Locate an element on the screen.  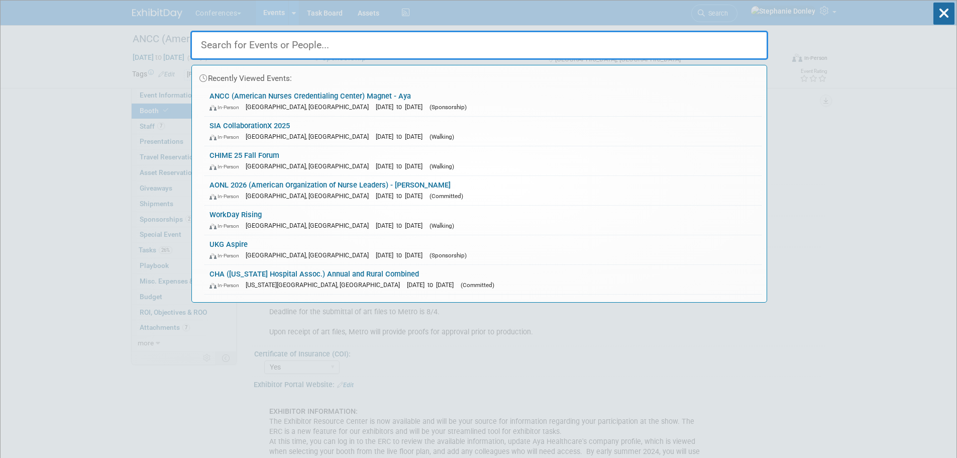
input: Search for Events or People... is located at coordinates (479, 45).